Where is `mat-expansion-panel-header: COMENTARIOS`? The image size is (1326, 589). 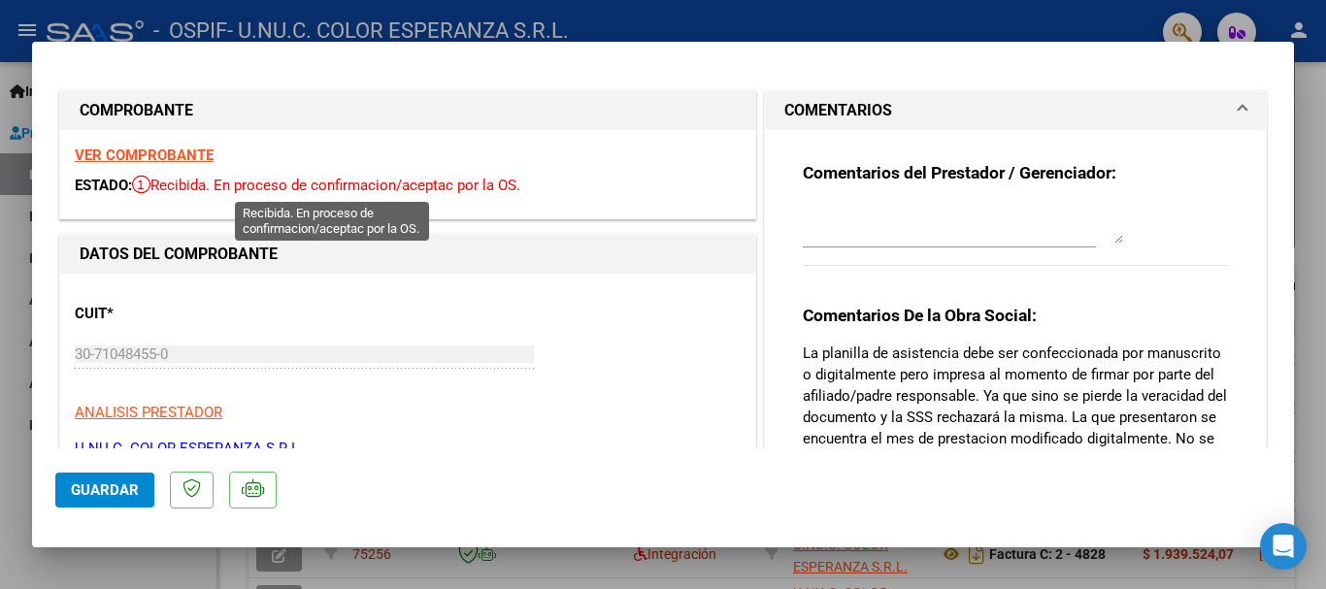
mat-expansion-panel-header: COMENTARIOS is located at coordinates (1016, 111).